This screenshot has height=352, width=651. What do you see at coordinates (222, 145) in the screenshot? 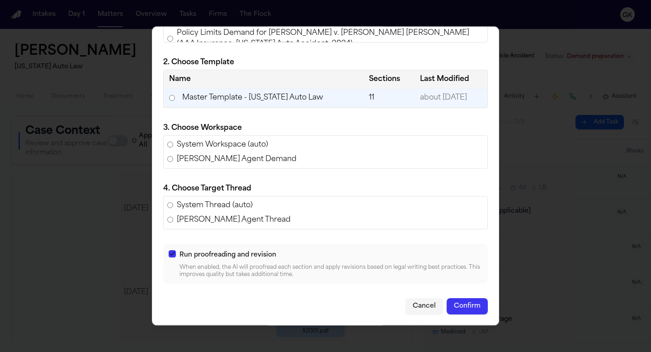
I see `span: System Workspace (auto)` at bounding box center [222, 145].